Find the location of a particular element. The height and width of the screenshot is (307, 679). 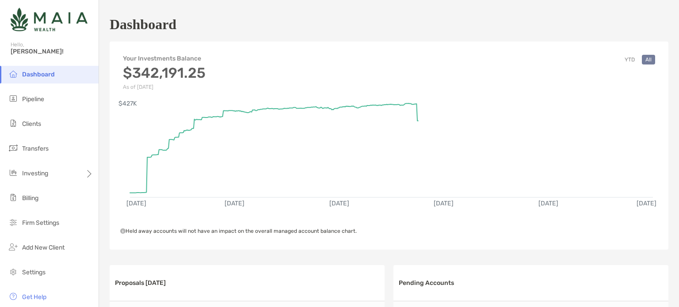

span: Clients is located at coordinates (31, 124).